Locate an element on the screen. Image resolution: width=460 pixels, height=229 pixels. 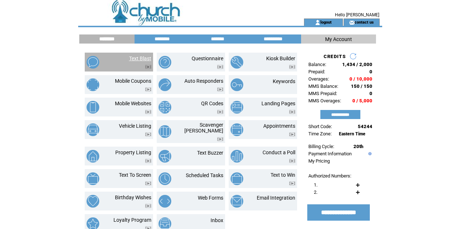
a: QR Codes is located at coordinates (212, 104).